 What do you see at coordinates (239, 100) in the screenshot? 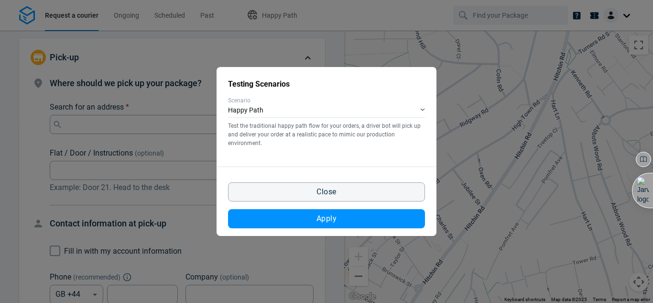
I see `span: Scenario` at bounding box center [239, 100].